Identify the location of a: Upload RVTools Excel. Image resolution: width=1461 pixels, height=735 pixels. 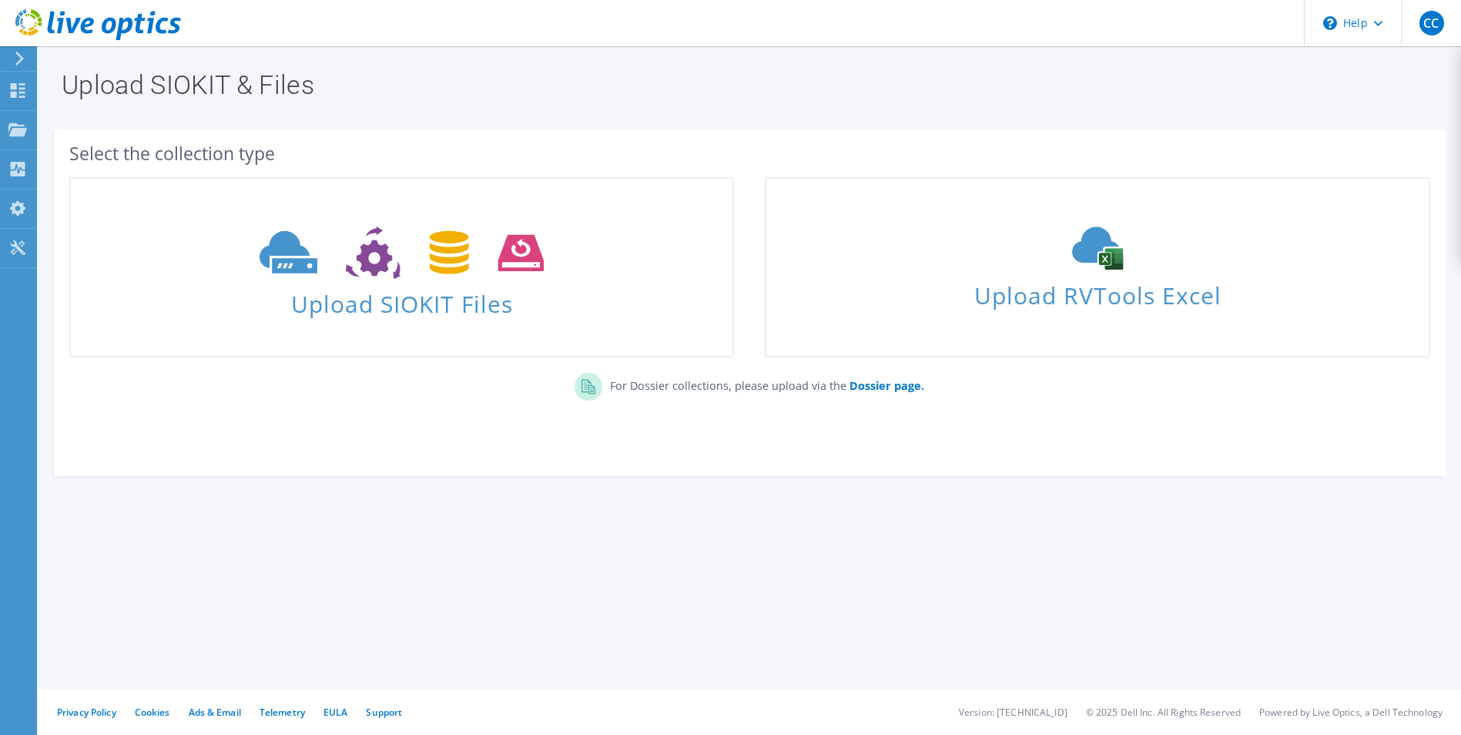
(1097, 267).